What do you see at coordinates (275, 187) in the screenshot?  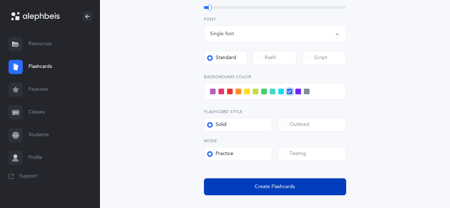 I see `button: Create Flashcards` at bounding box center [275, 187].